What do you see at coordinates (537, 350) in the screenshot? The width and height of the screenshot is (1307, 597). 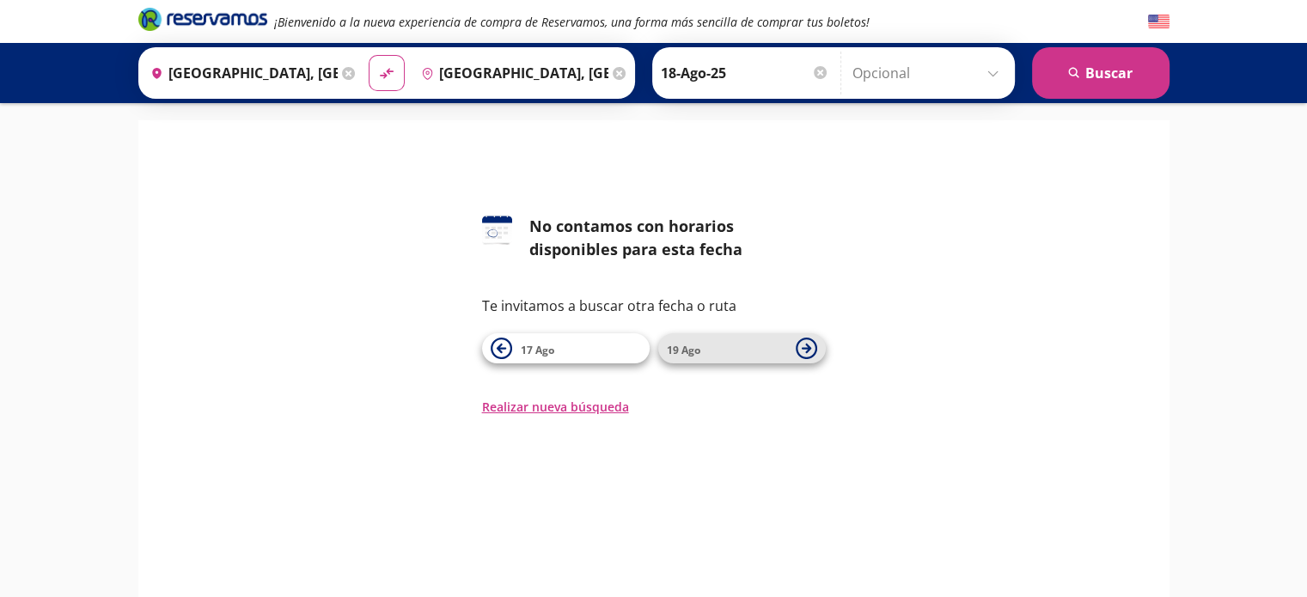 I see `span: 17 Ago` at bounding box center [537, 350].